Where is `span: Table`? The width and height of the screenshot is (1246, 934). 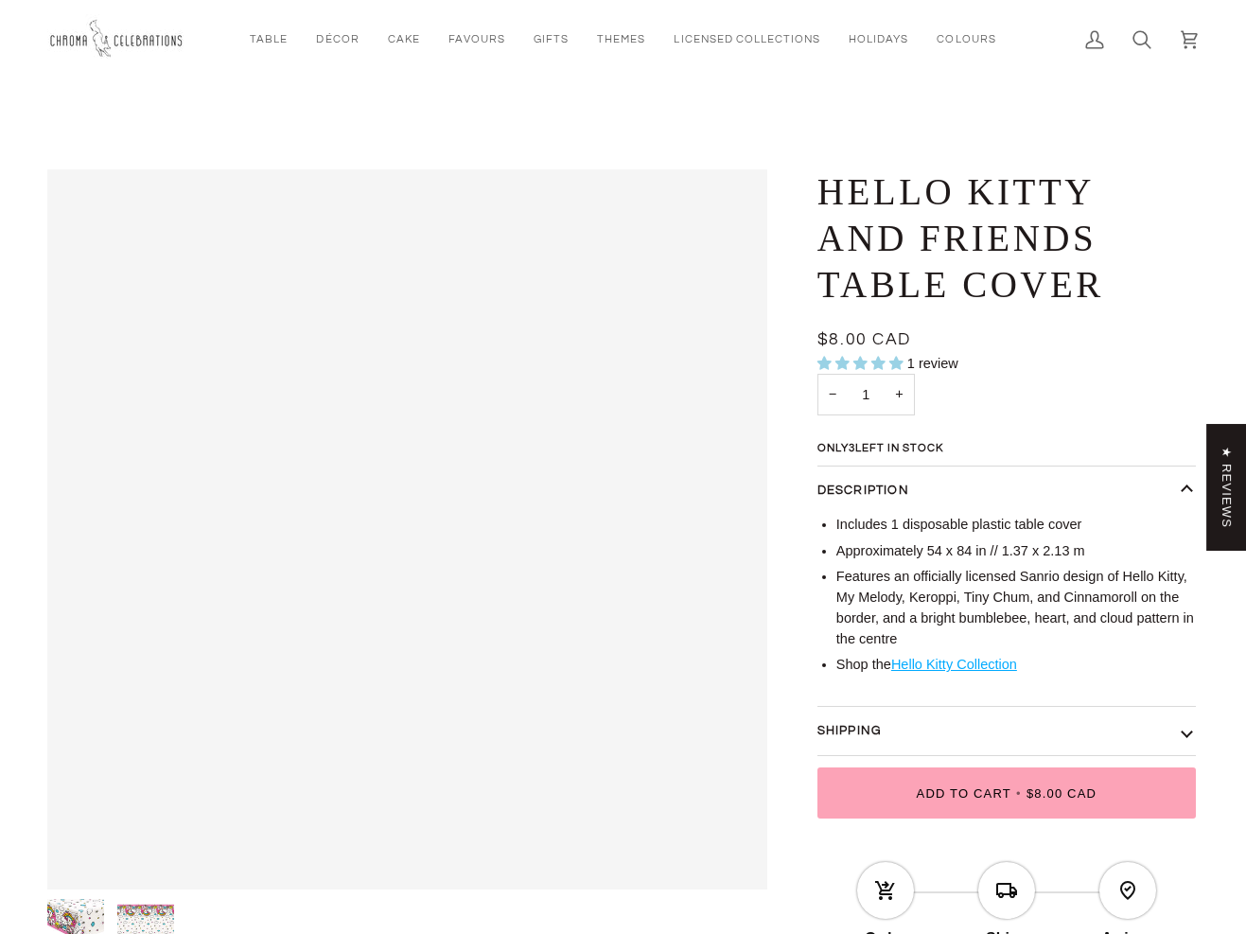 span: Table is located at coordinates (269, 39).